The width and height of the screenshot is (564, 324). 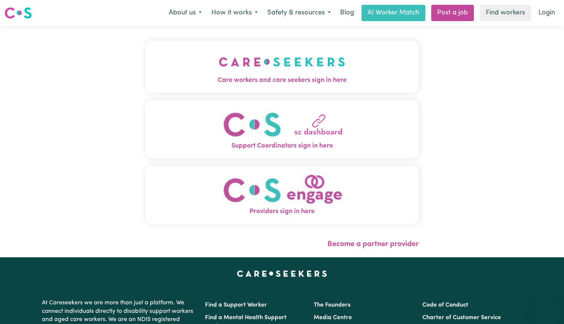 What do you see at coordinates (282, 212) in the screenshot?
I see `span: Providers sign in here` at bounding box center [282, 212].